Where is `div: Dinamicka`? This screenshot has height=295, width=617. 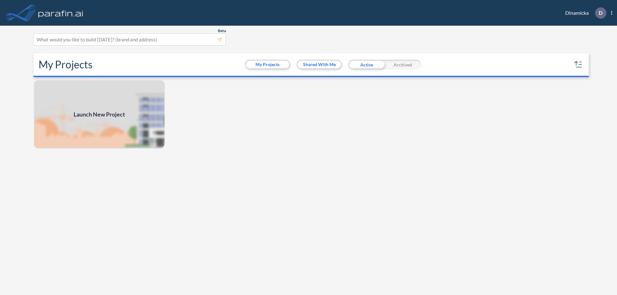
div: Dinamicka is located at coordinates (584, 13).